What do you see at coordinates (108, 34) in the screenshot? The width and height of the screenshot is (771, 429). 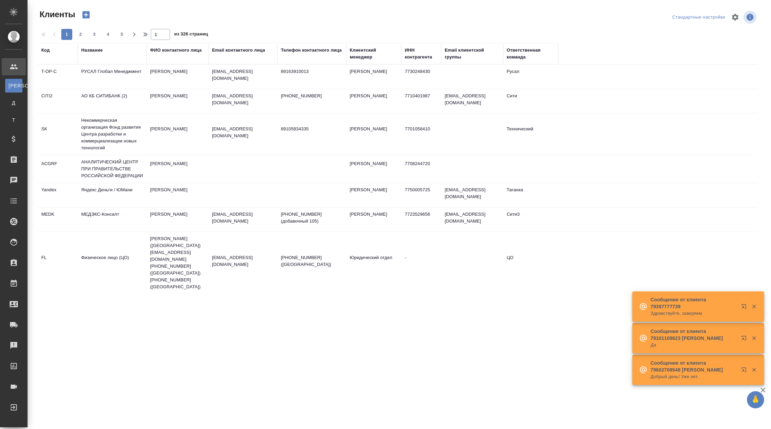 I see `span: 4` at bounding box center [108, 34].